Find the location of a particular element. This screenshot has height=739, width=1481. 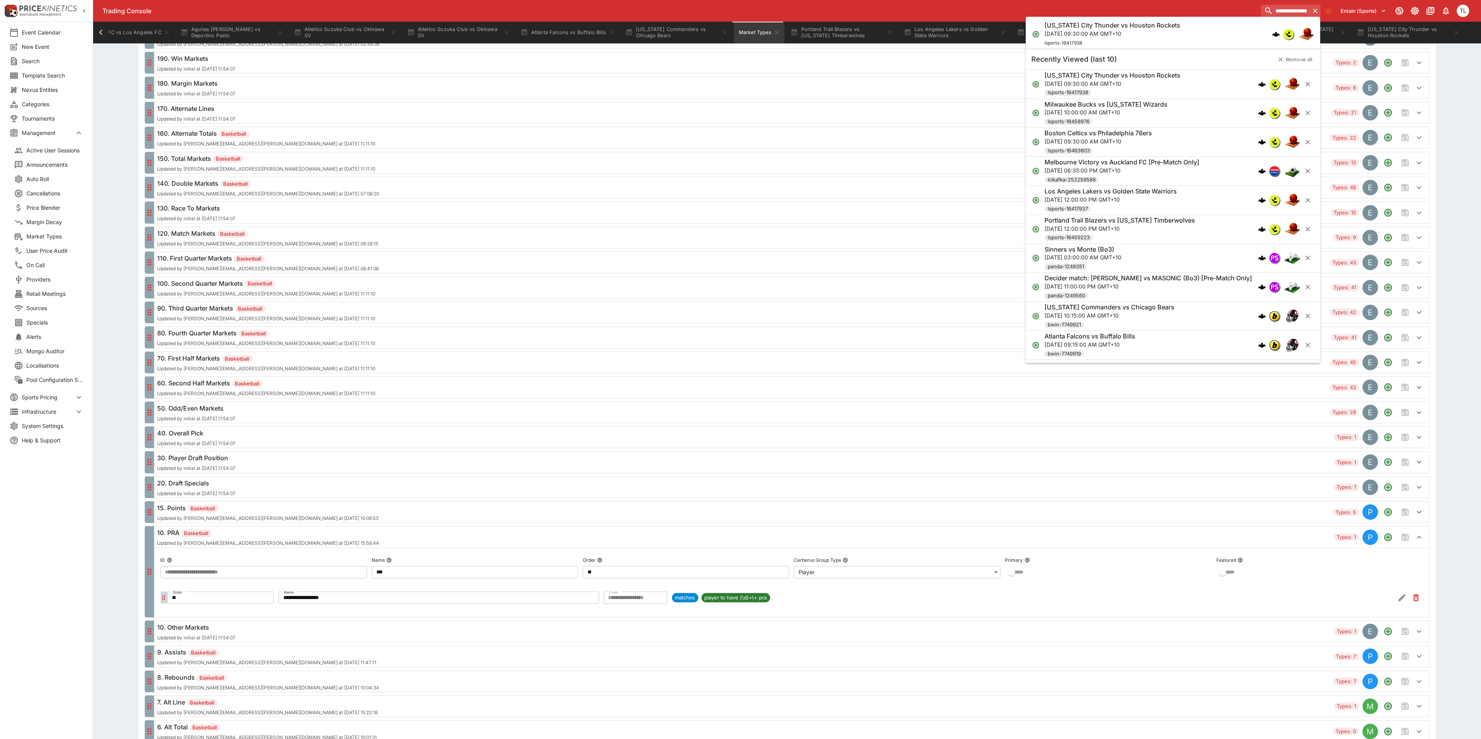

div: PLAYER is located at coordinates (1370, 538).